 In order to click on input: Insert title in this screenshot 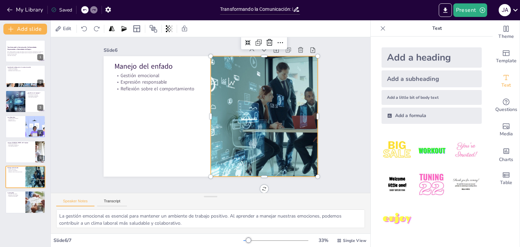, I will do `click(256, 9)`.